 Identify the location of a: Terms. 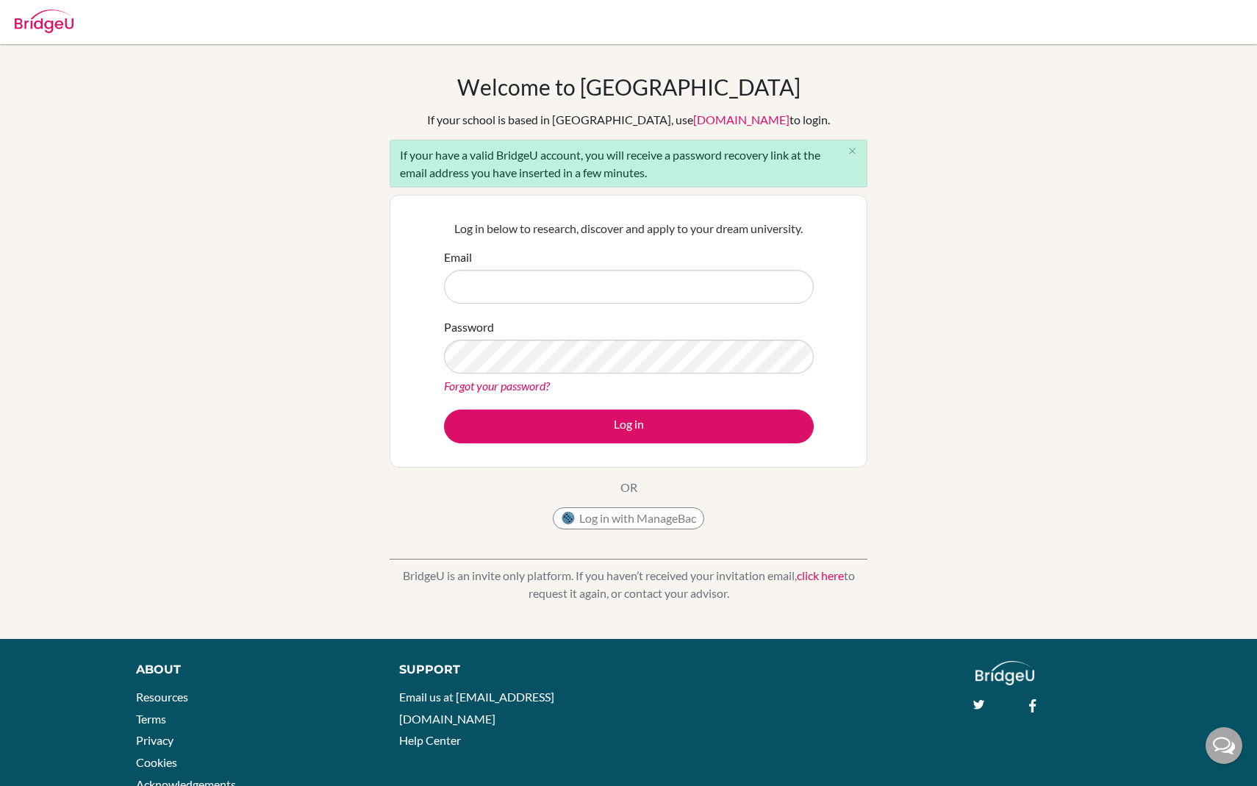
(151, 718).